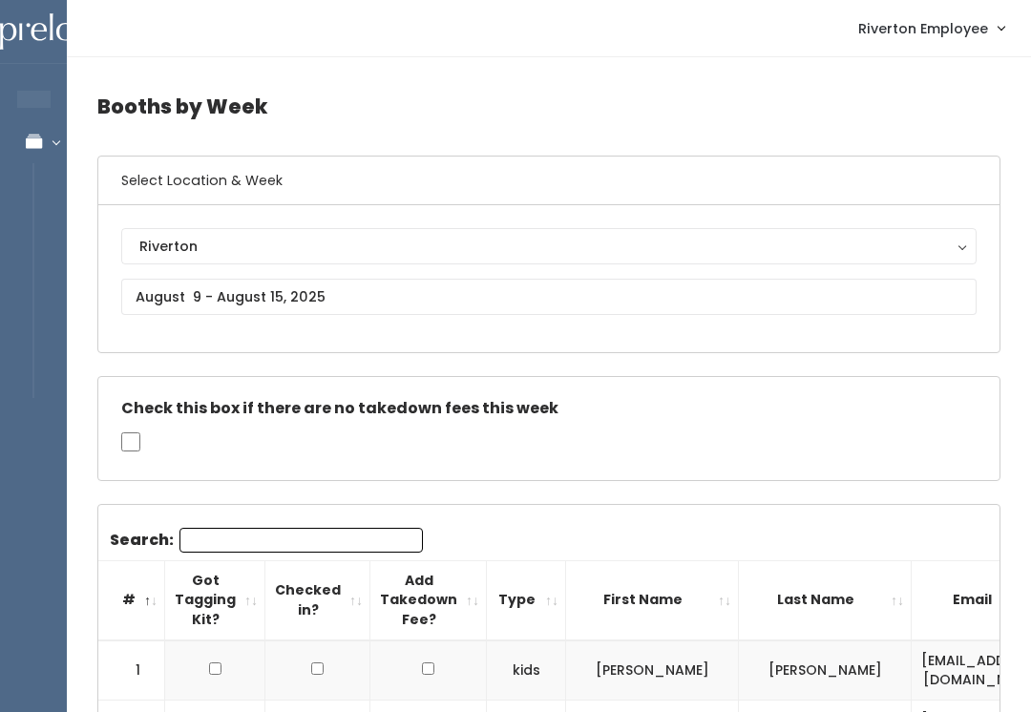 This screenshot has width=1031, height=712. What do you see at coordinates (825, 600) in the screenshot?
I see `th: Last Name: activate to sort column ascending` at bounding box center [825, 600].